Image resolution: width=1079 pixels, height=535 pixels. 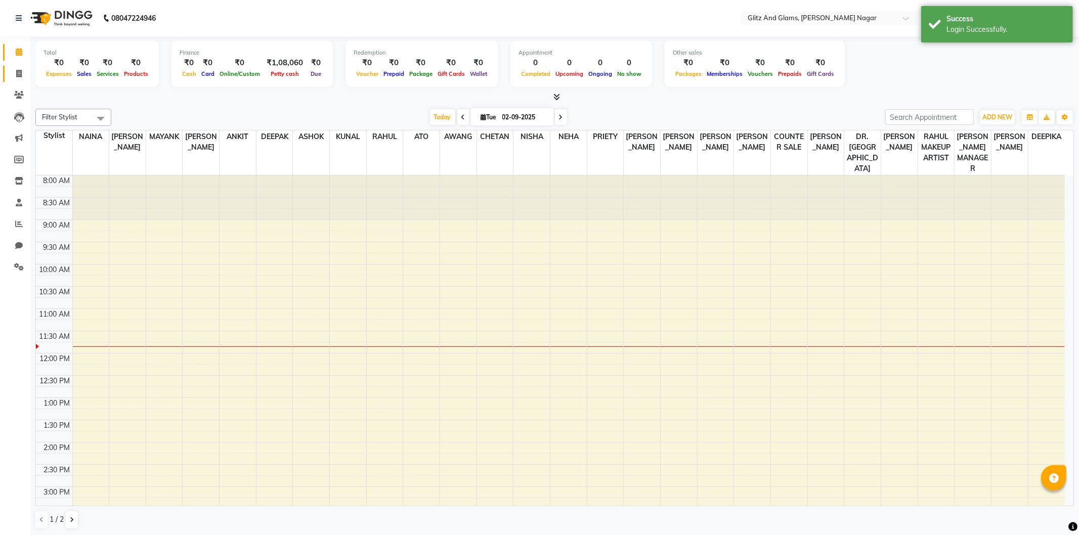 What do you see at coordinates (479, 74) in the screenshot?
I see `span: Wallet` at bounding box center [479, 74].